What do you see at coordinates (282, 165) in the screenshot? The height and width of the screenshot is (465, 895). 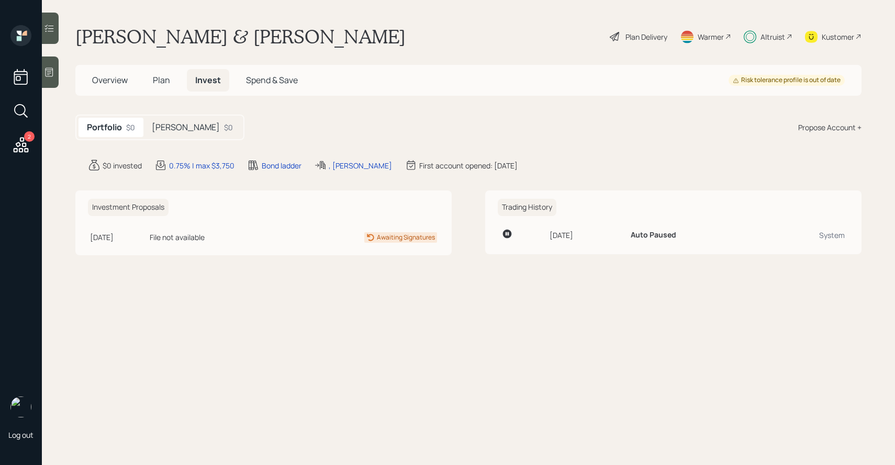 I see `div: Bond ladder` at bounding box center [282, 165].